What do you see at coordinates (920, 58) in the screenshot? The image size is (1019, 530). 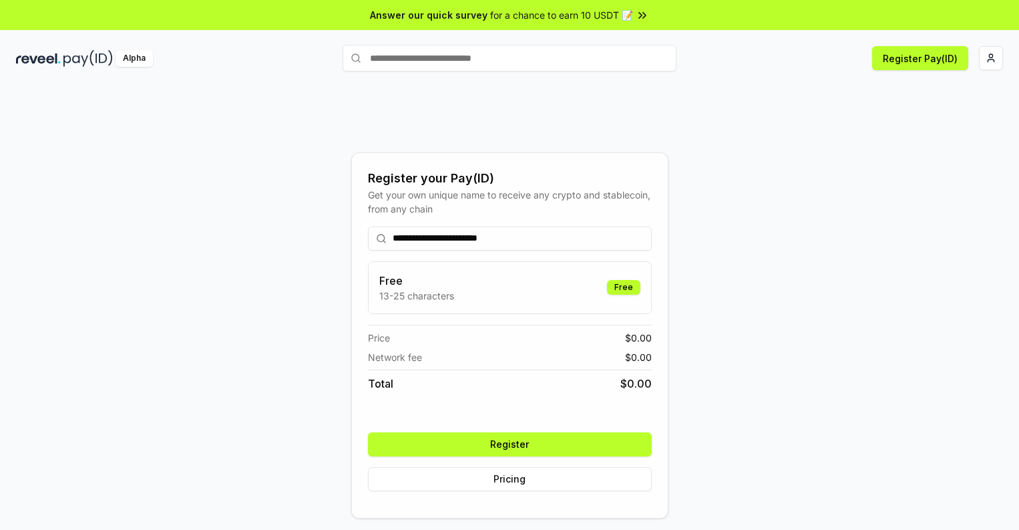 I see `button: Register Pay(ID)` at bounding box center [920, 58].